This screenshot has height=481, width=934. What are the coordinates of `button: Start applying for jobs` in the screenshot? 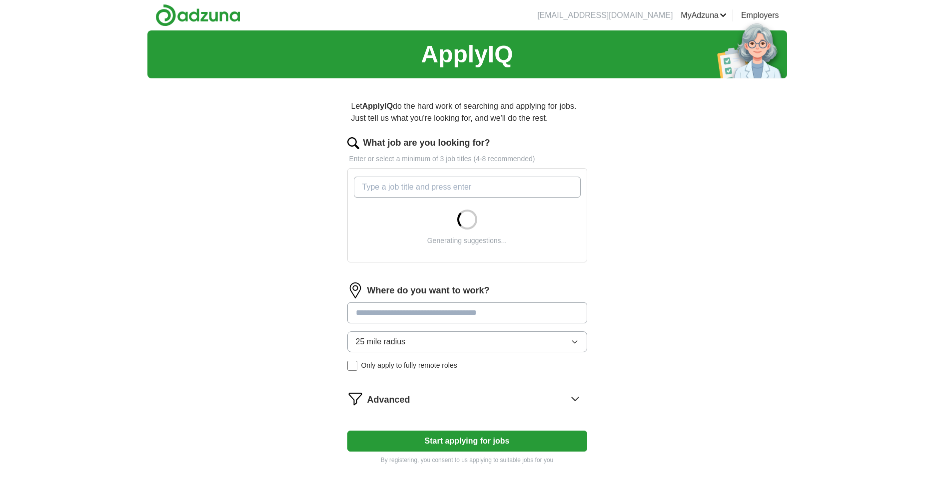 It's located at (467, 442).